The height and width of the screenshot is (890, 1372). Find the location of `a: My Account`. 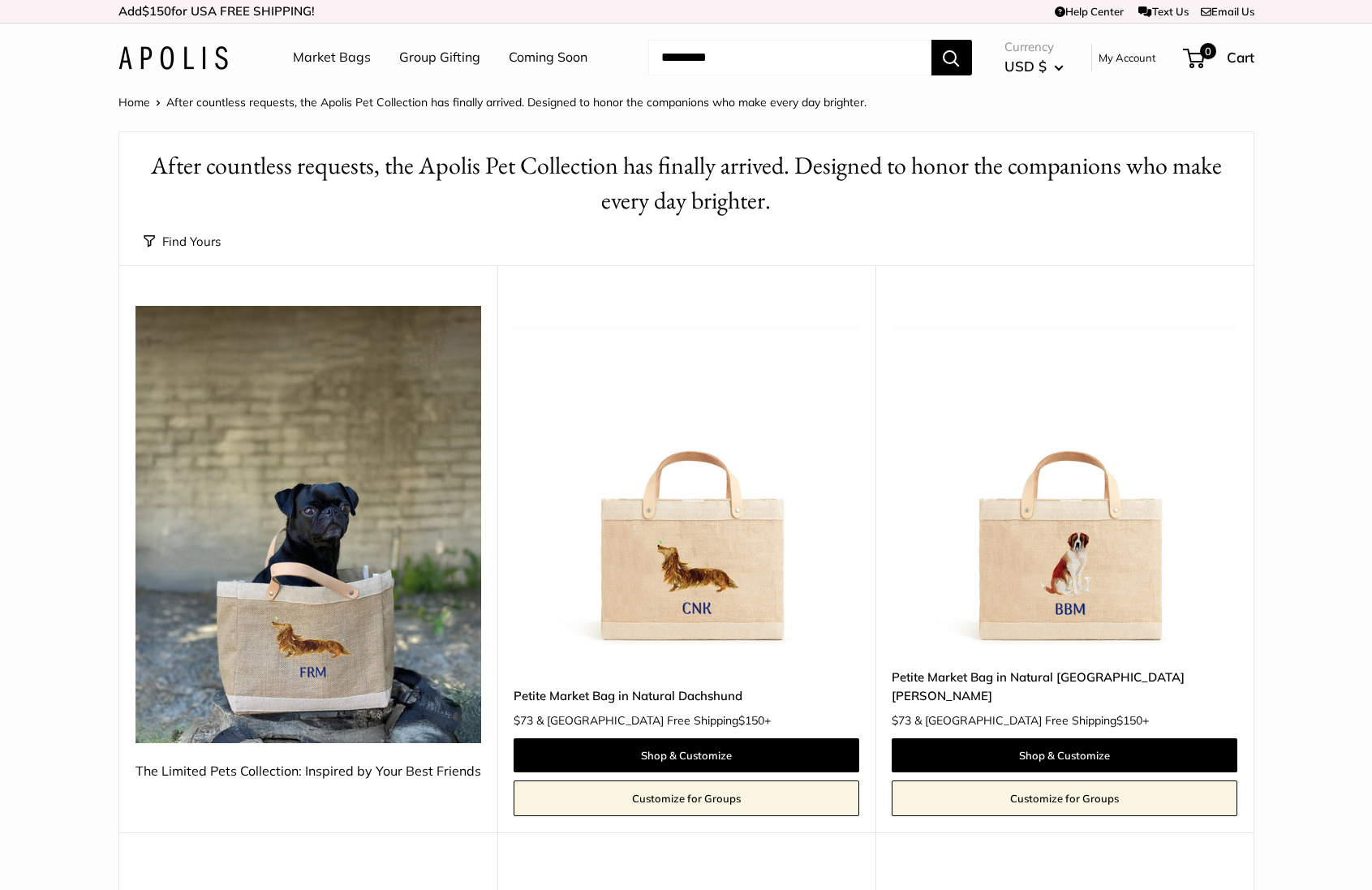

a: My Account is located at coordinates (1127, 58).